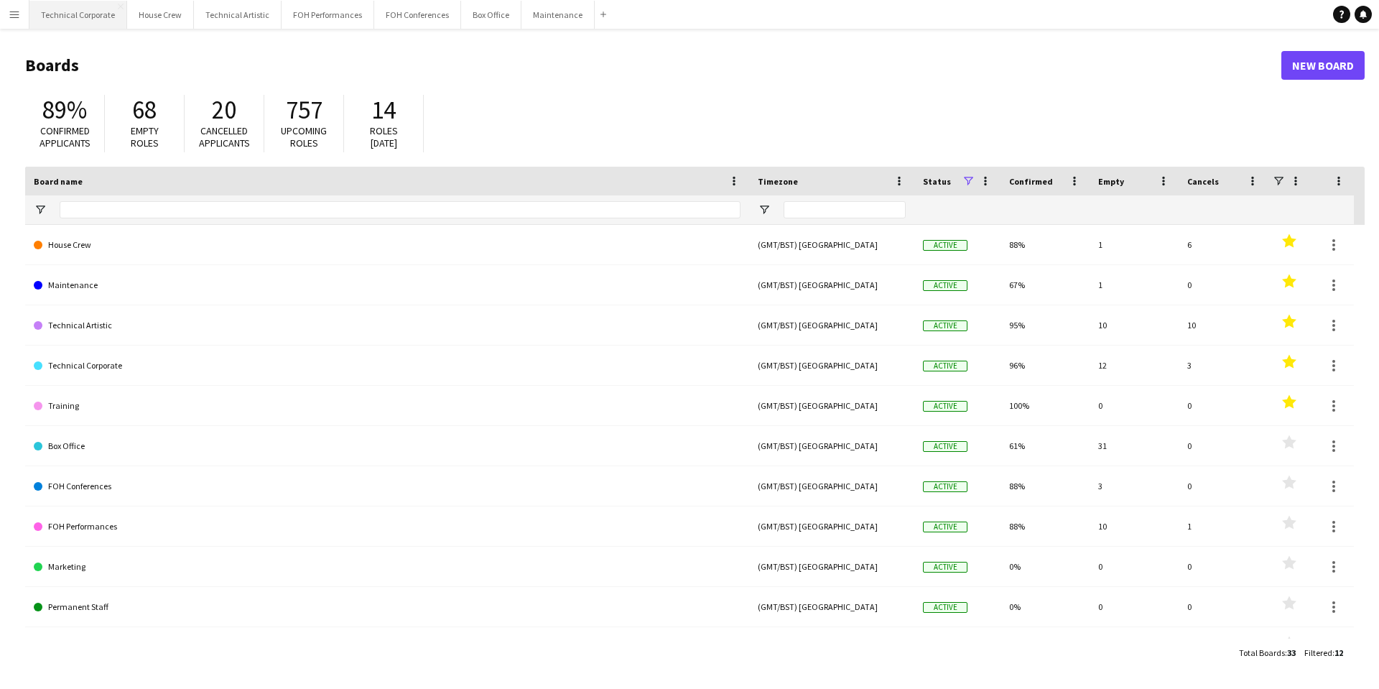 The image size is (1379, 689). What do you see at coordinates (387, 366) in the screenshot?
I see `a: Technical Corporate` at bounding box center [387, 366].